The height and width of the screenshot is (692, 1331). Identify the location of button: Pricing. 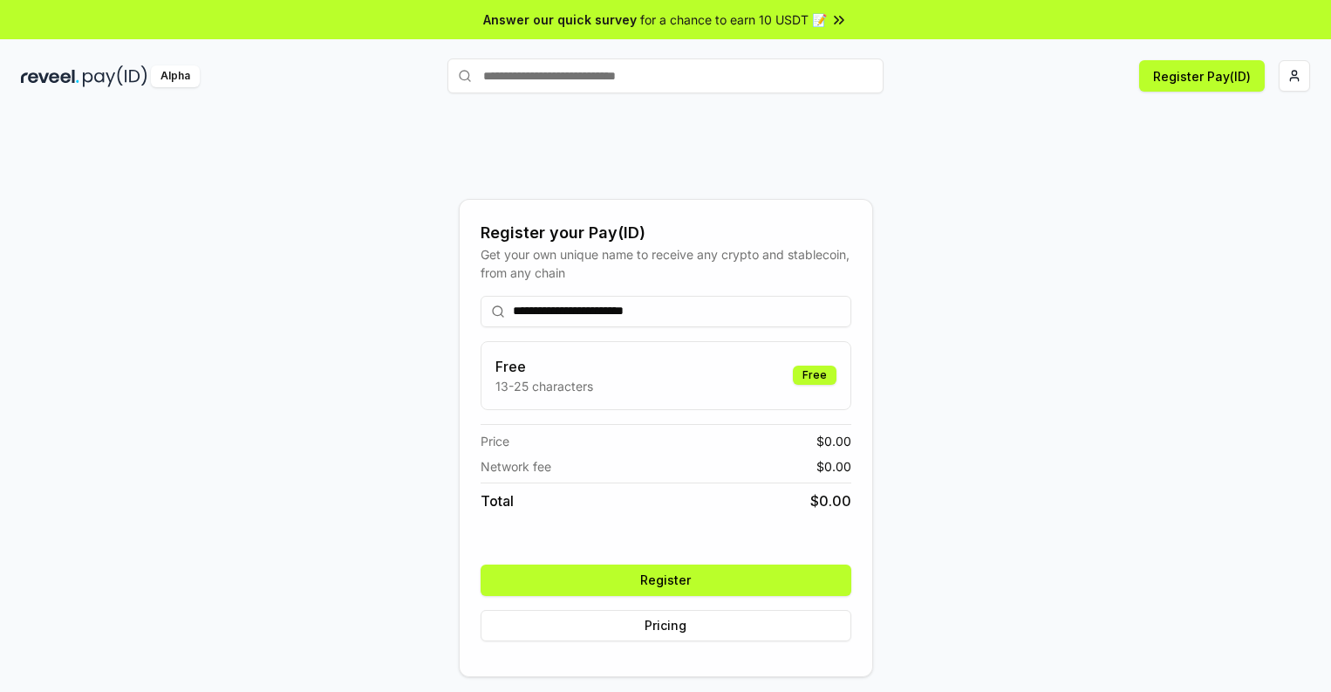
(666, 626).